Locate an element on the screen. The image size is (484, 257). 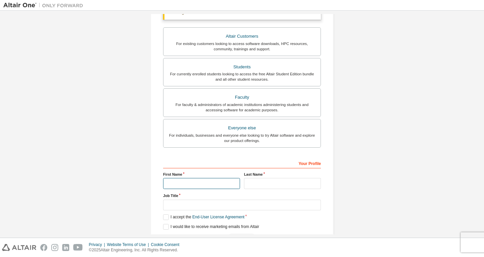
p: © 2025 Altair Engineering, Inc. All Rights Reserved. is located at coordinates (136, 250).